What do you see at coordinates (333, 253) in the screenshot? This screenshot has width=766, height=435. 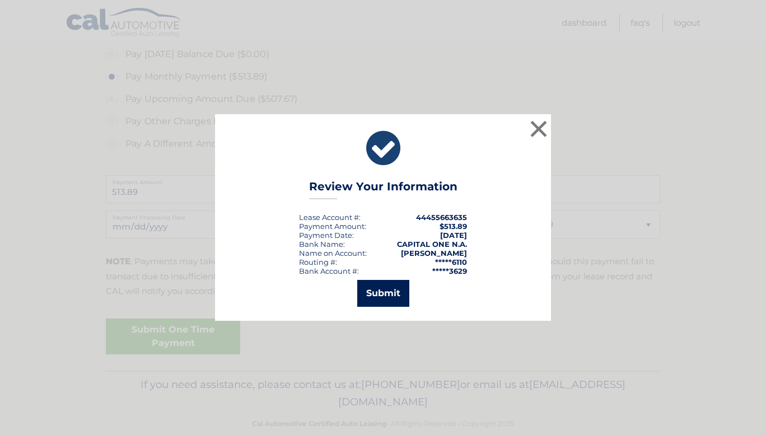 I see `div: Name on Account:` at bounding box center [333, 253].